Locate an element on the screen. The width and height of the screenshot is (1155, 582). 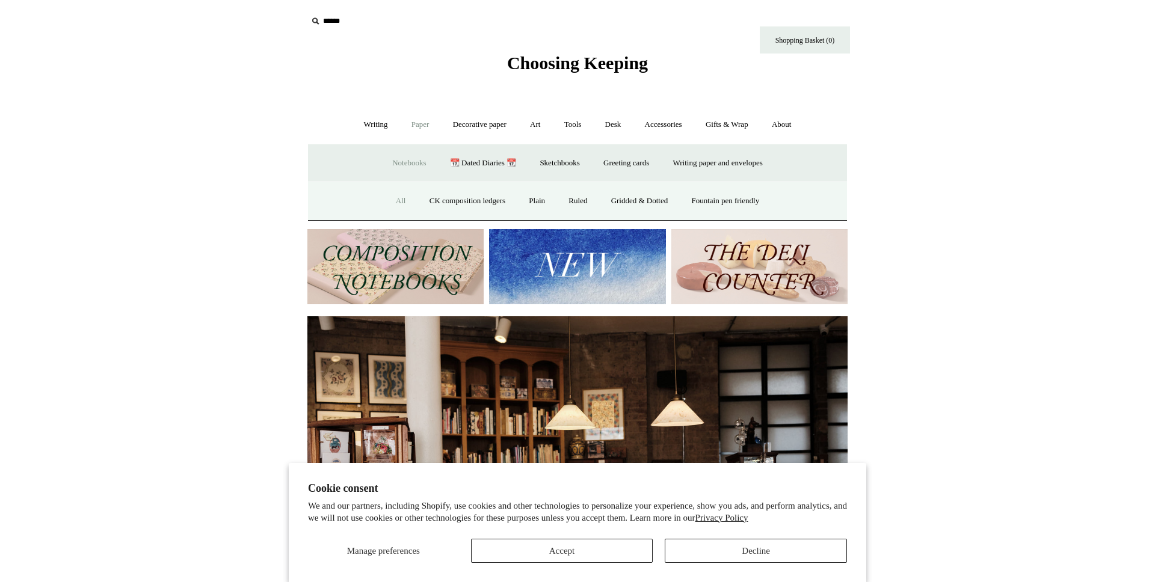
a: Art is located at coordinates (535, 125).